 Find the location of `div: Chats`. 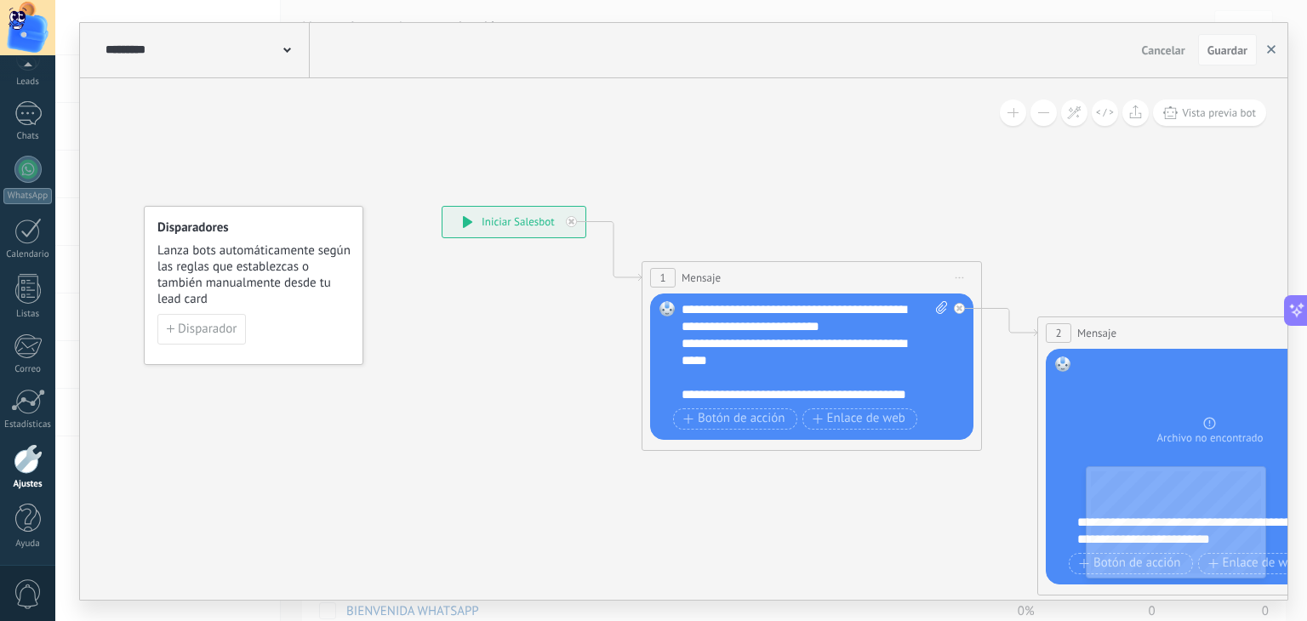

div: Chats is located at coordinates (28, 136).